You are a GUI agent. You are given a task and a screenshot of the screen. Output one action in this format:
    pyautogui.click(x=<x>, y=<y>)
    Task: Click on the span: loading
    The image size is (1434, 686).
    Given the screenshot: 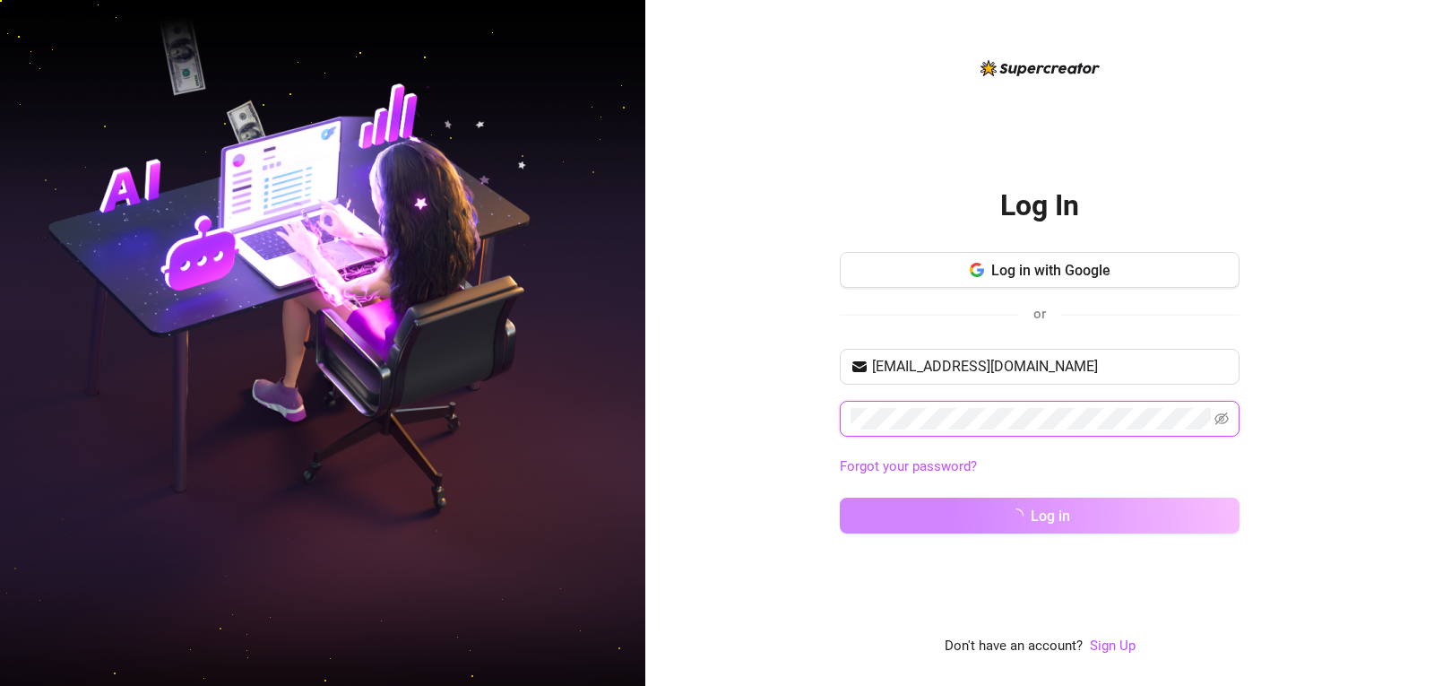 What is the action you would take?
    pyautogui.click(x=1017, y=516)
    